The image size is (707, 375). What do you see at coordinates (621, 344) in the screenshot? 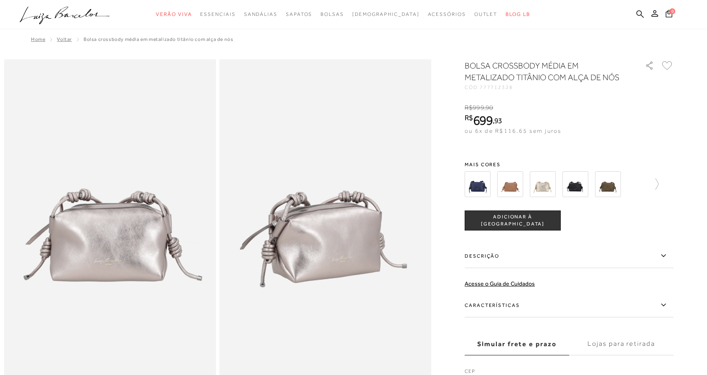
I see `label: Lojas para retirada` at bounding box center [621, 344].